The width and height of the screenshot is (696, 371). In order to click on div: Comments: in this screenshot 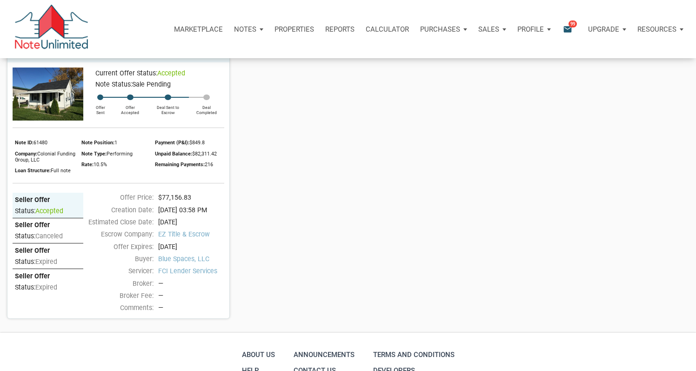, I will do `click(116, 308)`.